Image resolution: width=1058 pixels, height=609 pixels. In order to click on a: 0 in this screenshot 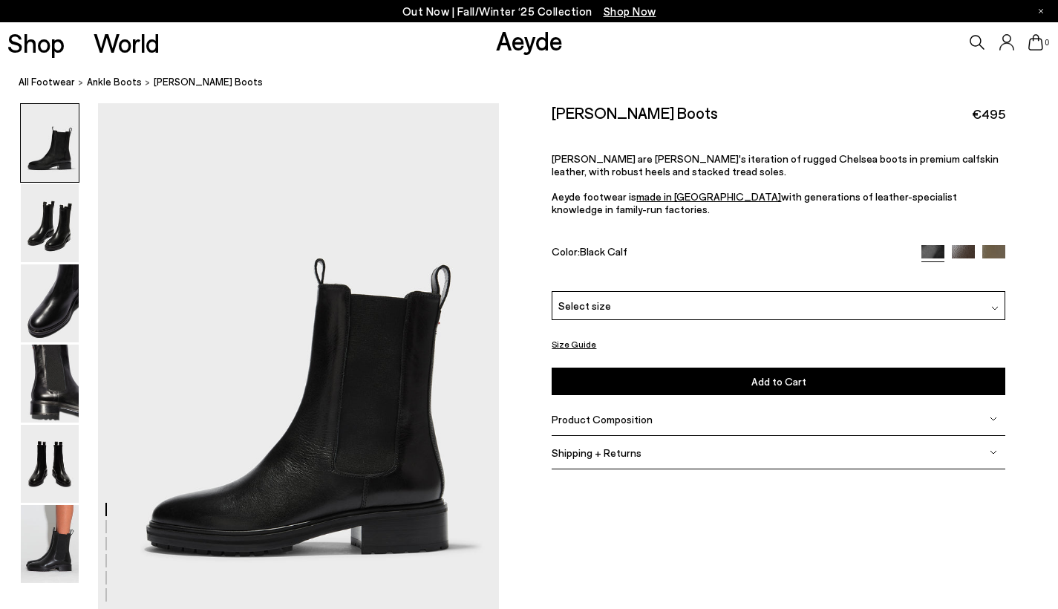, I will do `click(1036, 42)`.